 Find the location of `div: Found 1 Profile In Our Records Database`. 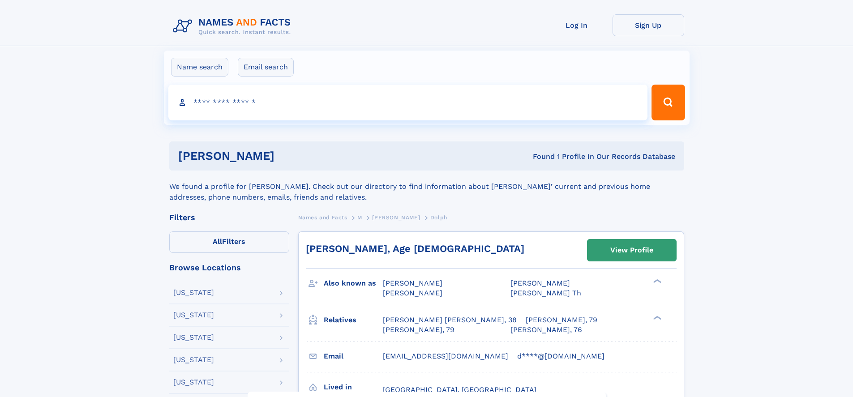

div: Found 1 Profile In Our Records Database is located at coordinates (539, 157).